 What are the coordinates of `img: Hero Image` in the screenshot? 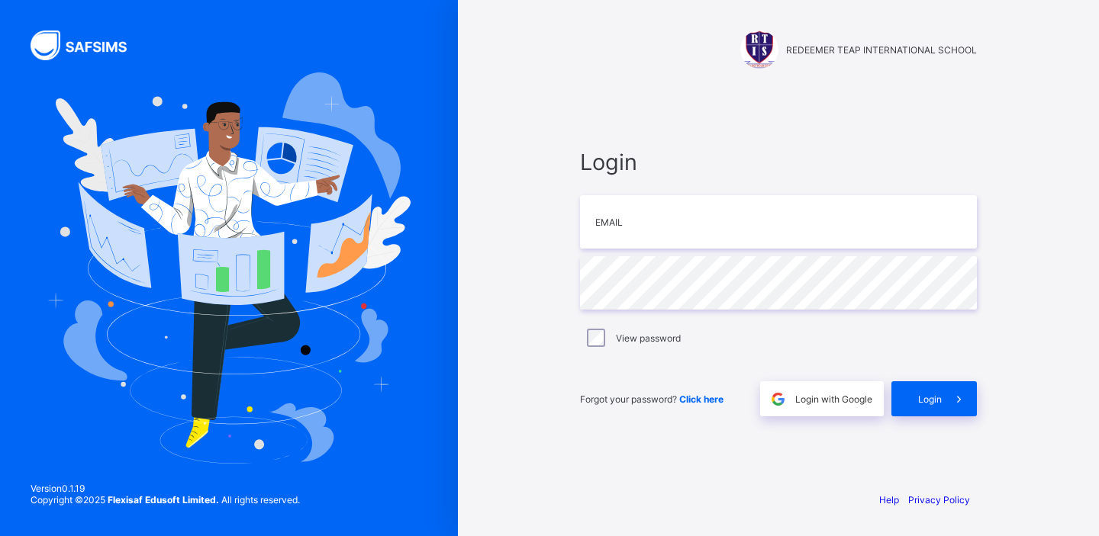 It's located at (229, 268).